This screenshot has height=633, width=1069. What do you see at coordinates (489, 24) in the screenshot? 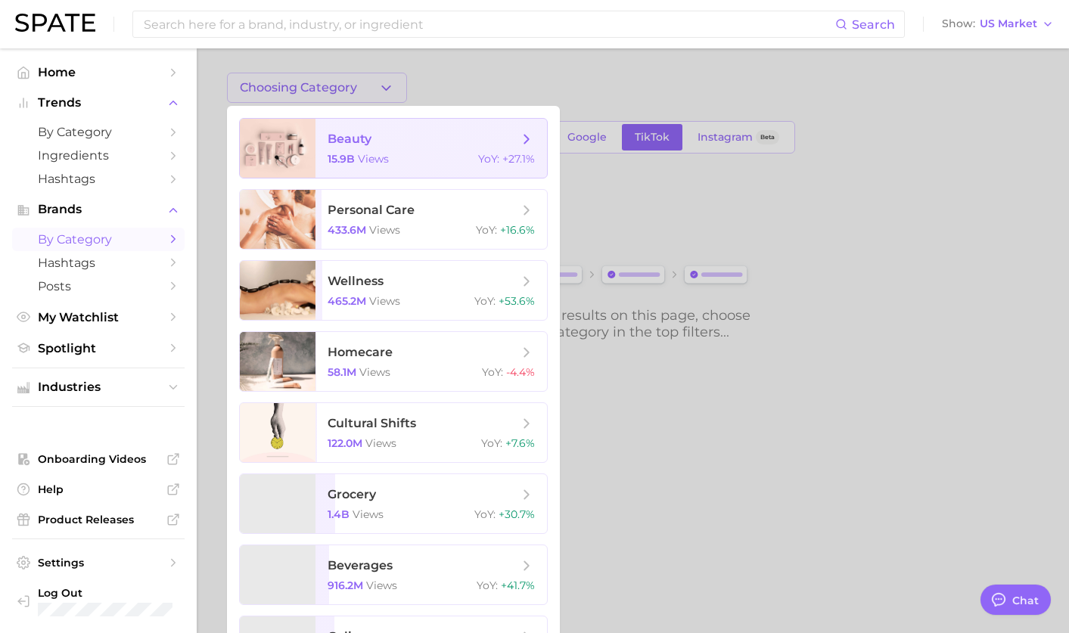
I see `input: Search here for a brand, industry, or ingredient` at bounding box center [489, 24].